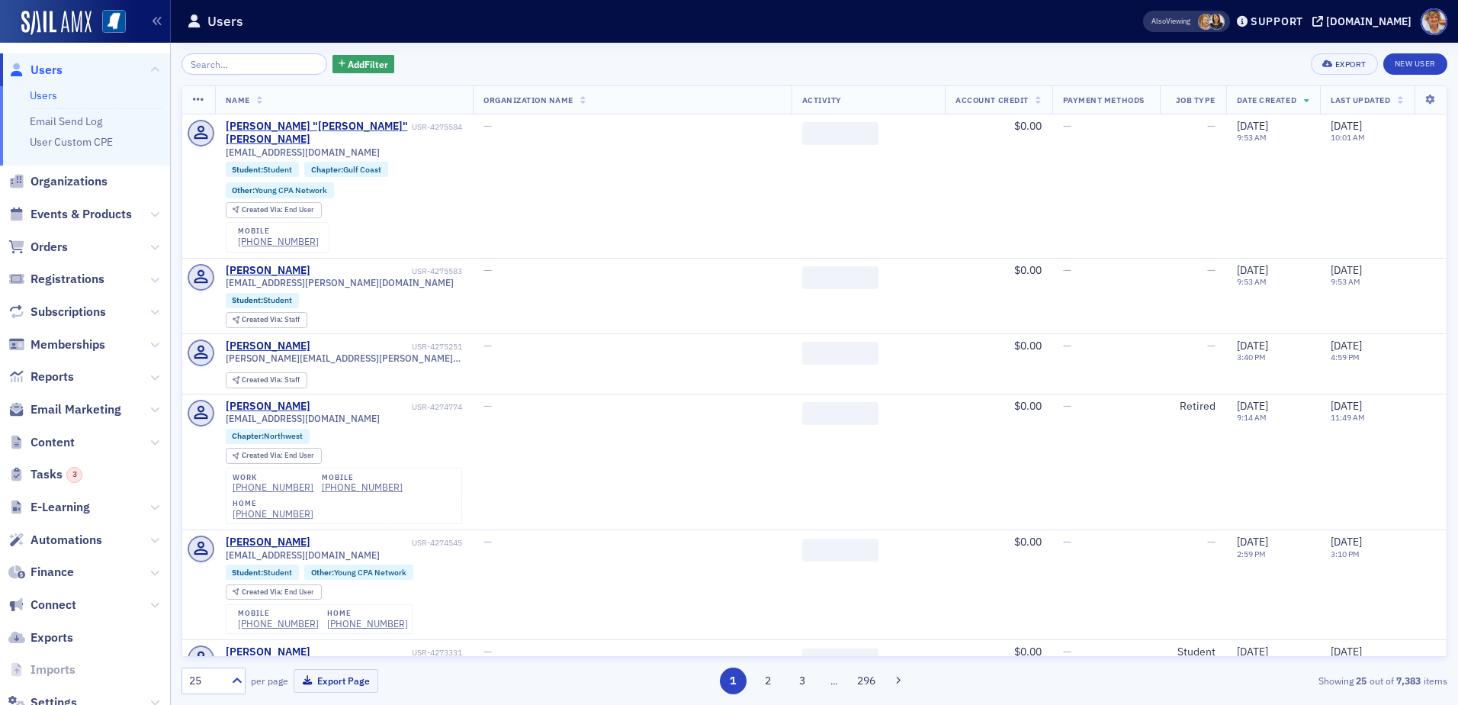 The width and height of the screenshot is (1458, 705). I want to click on button: 3, so click(802, 680).